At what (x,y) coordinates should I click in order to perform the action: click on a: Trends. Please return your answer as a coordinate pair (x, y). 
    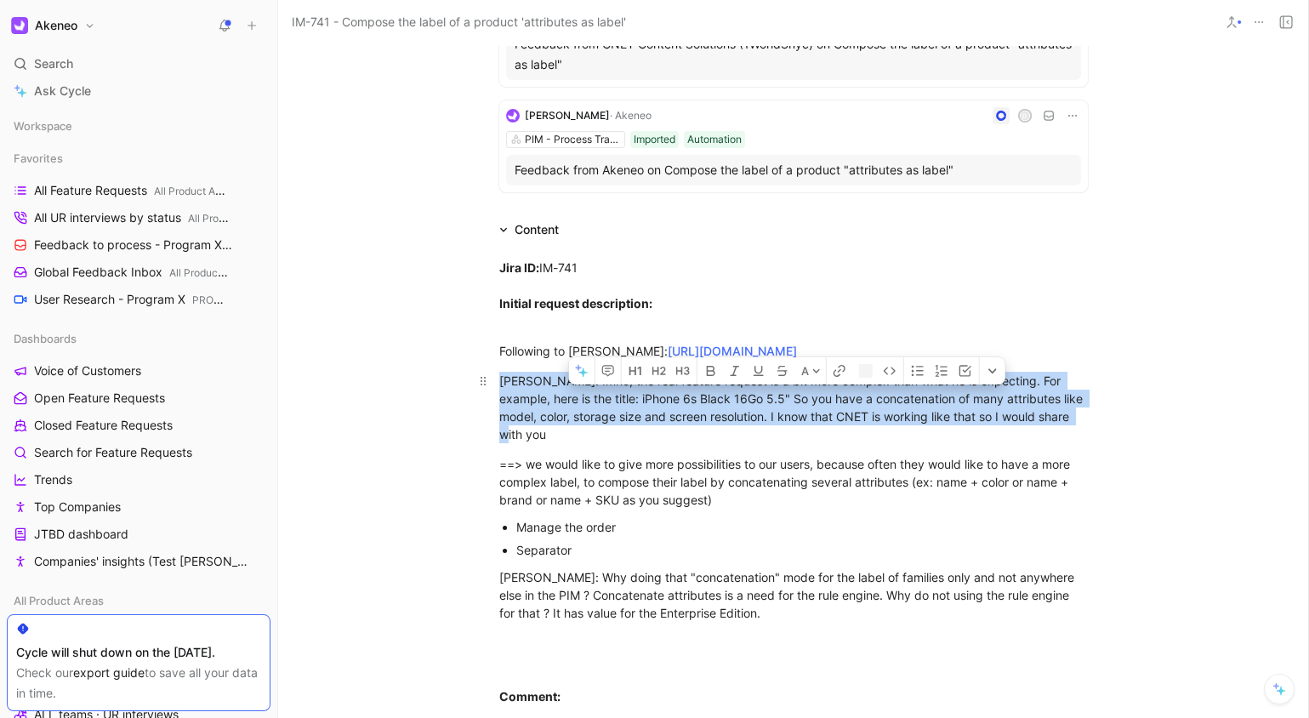
    Looking at the image, I should click on (139, 480).